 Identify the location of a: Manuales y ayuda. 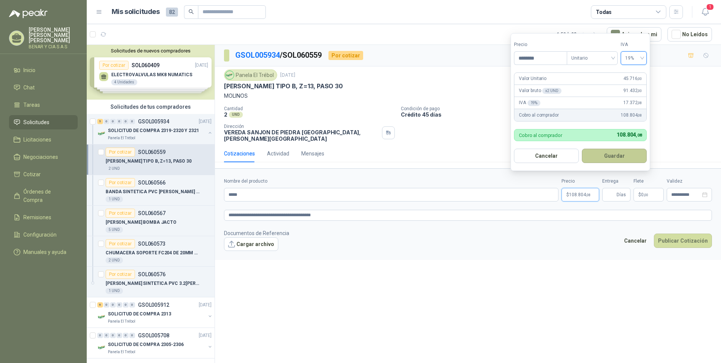
(43, 252).